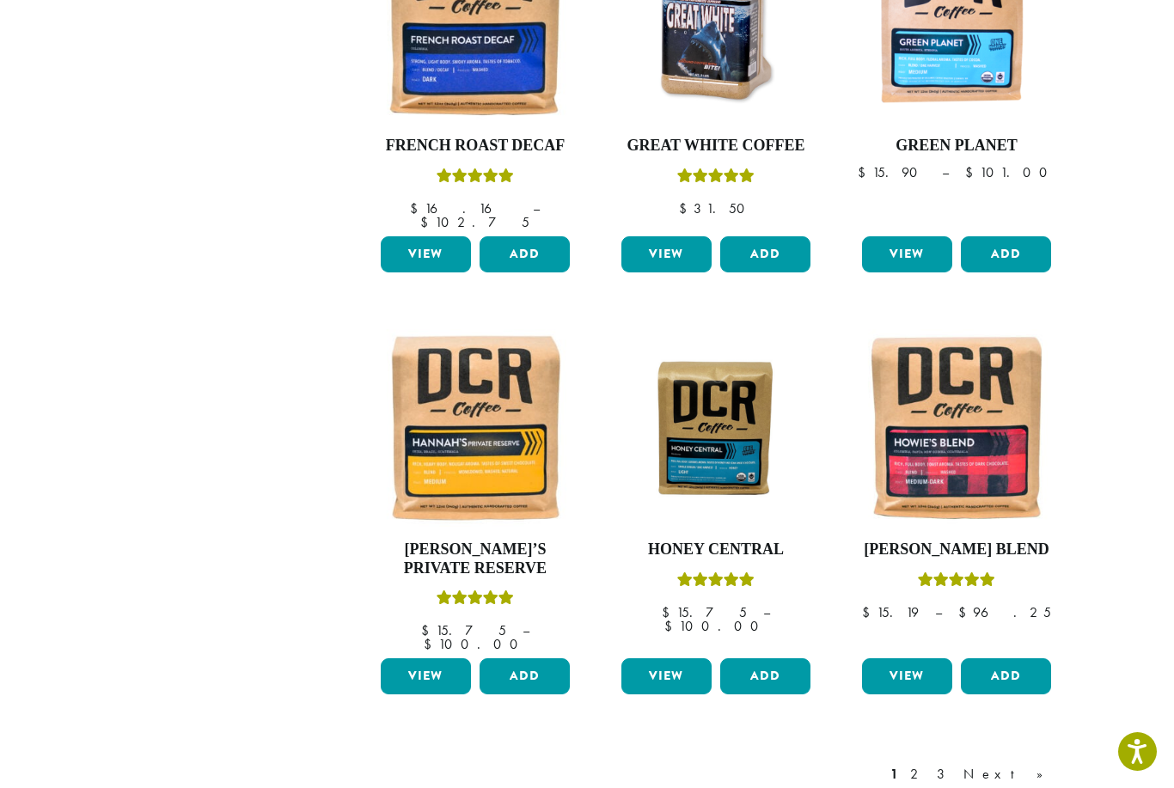 The height and width of the screenshot is (788, 1174). What do you see at coordinates (716, 428) in the screenshot?
I see `img: Honey-Central-stock-image-fix-1200-x-900.png` at bounding box center [716, 428].